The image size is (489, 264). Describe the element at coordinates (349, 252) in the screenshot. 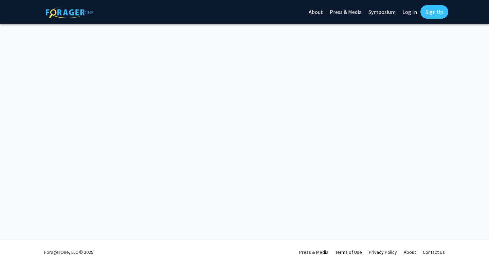

I see `a: Terms of Use` at that location.